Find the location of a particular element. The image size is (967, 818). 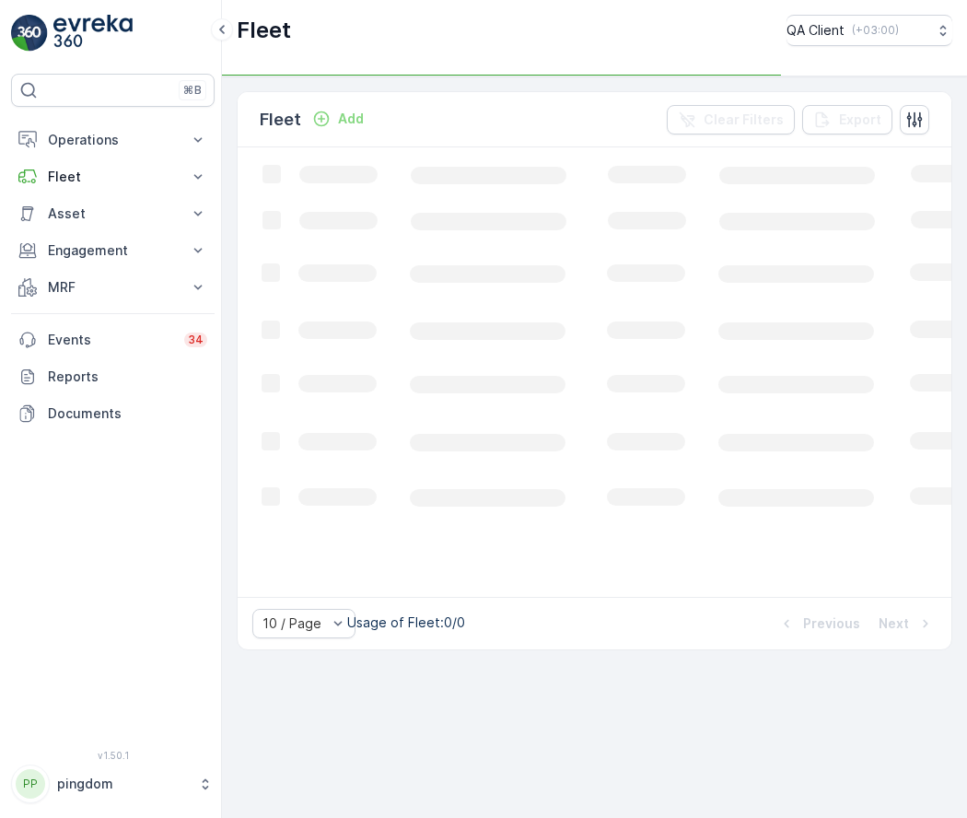

button: Operations is located at coordinates (112, 140).